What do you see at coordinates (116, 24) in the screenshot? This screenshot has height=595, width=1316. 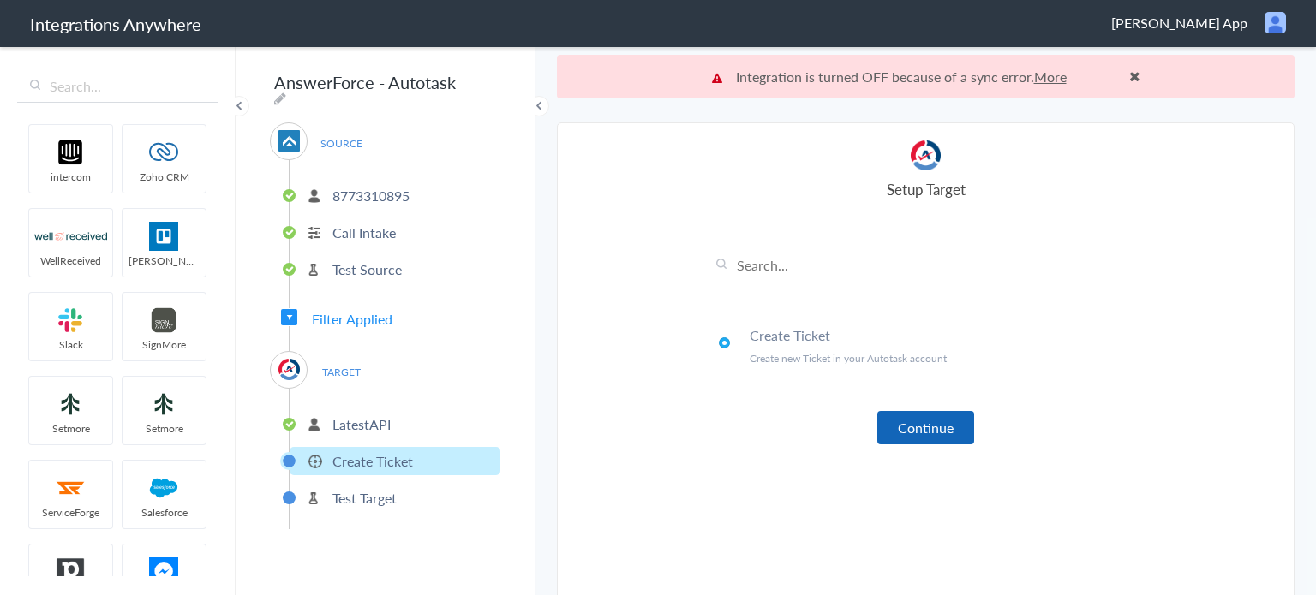 I see `h1: Integrations Anywhere` at bounding box center [116, 24].